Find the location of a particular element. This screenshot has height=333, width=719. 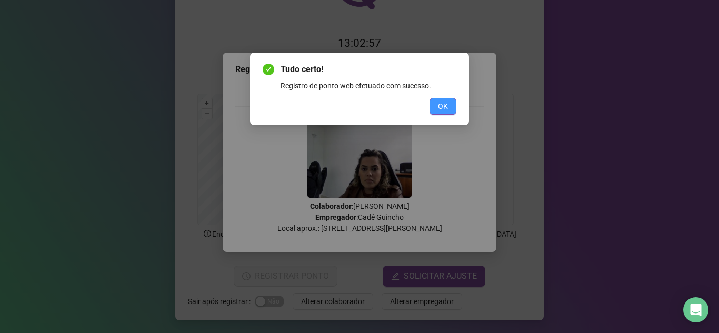

button: OK is located at coordinates (442, 106).